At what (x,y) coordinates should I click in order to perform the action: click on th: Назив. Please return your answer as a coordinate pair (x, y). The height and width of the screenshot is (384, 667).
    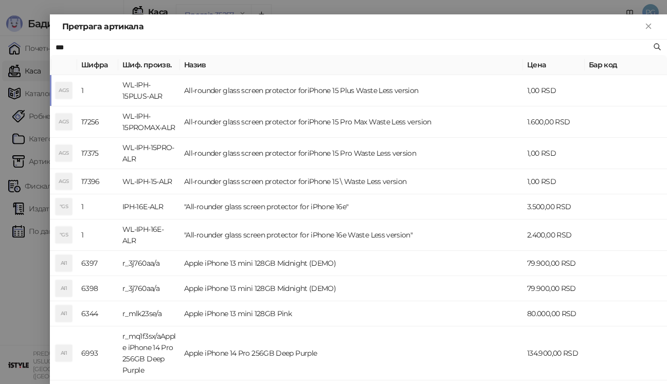
    Looking at the image, I should click on (351, 65).